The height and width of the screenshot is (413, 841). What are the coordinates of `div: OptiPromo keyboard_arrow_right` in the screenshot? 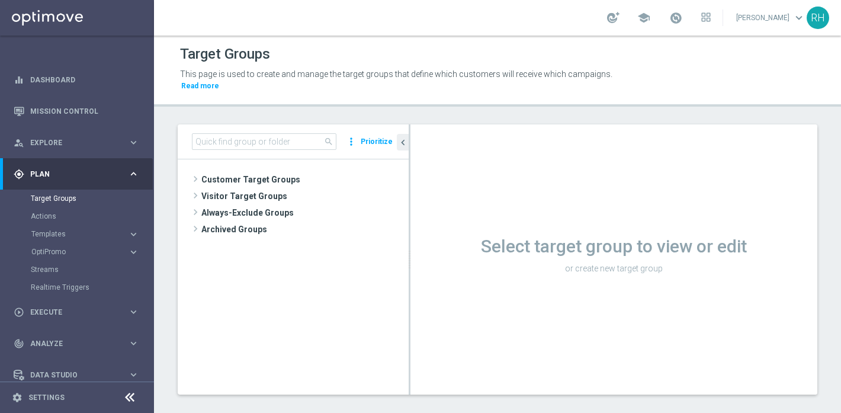 It's located at (85, 252).